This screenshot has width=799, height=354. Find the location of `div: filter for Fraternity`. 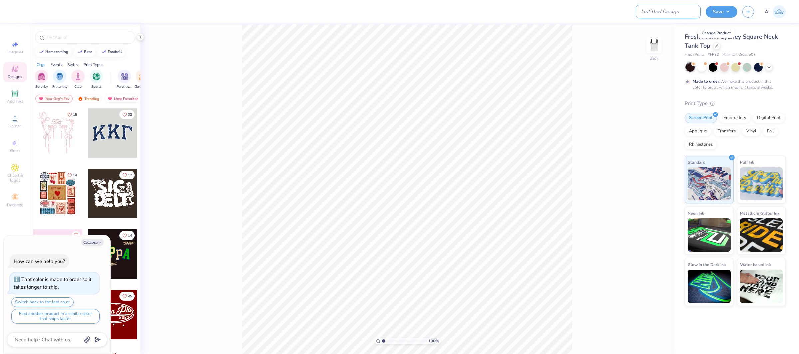

div: filter for Fraternity is located at coordinates (60, 79).